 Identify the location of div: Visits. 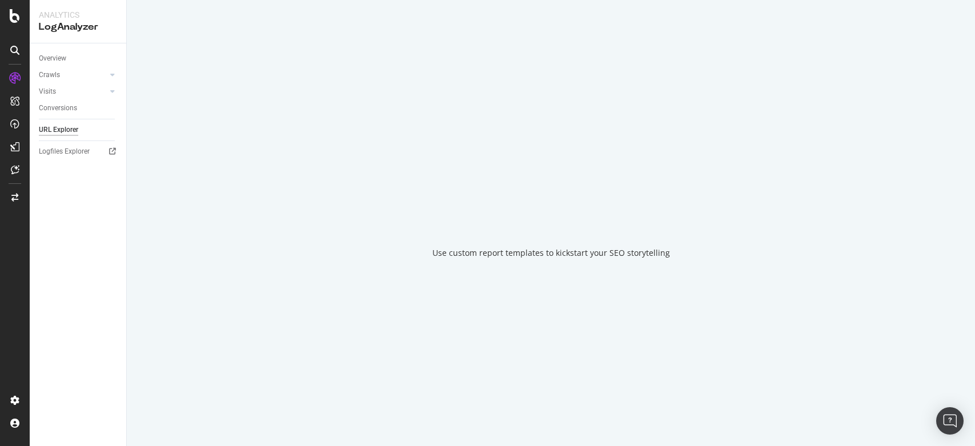
(47, 91).